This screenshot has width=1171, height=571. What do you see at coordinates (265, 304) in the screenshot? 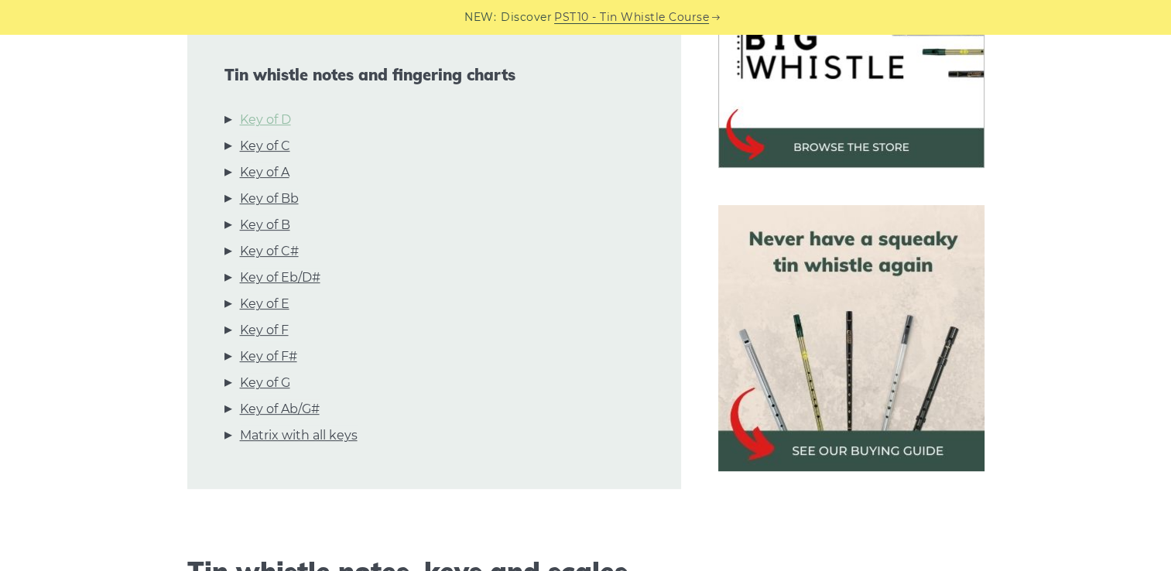
I see `a: Key of E` at bounding box center [265, 304].